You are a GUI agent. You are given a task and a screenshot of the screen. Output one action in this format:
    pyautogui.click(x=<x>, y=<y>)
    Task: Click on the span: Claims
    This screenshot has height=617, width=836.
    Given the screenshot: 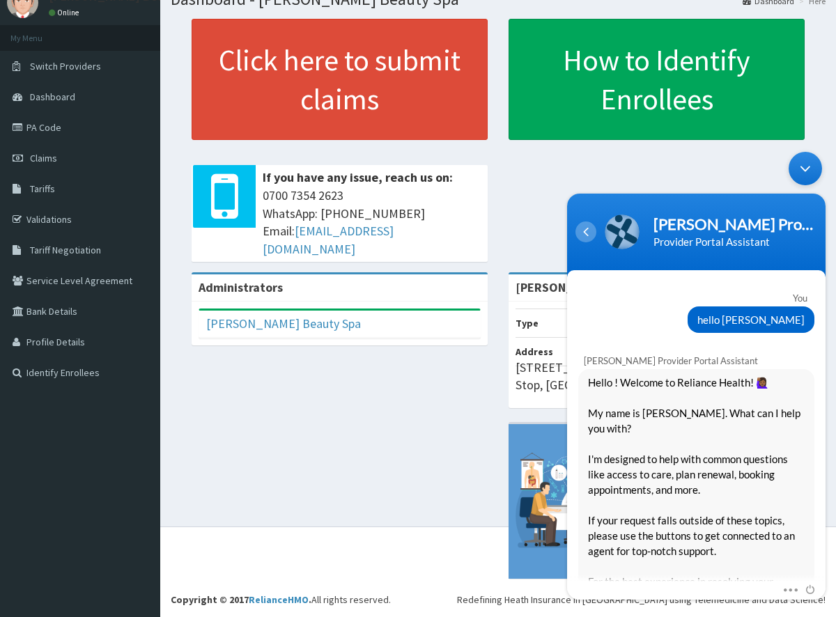 What is the action you would take?
    pyautogui.click(x=43, y=158)
    